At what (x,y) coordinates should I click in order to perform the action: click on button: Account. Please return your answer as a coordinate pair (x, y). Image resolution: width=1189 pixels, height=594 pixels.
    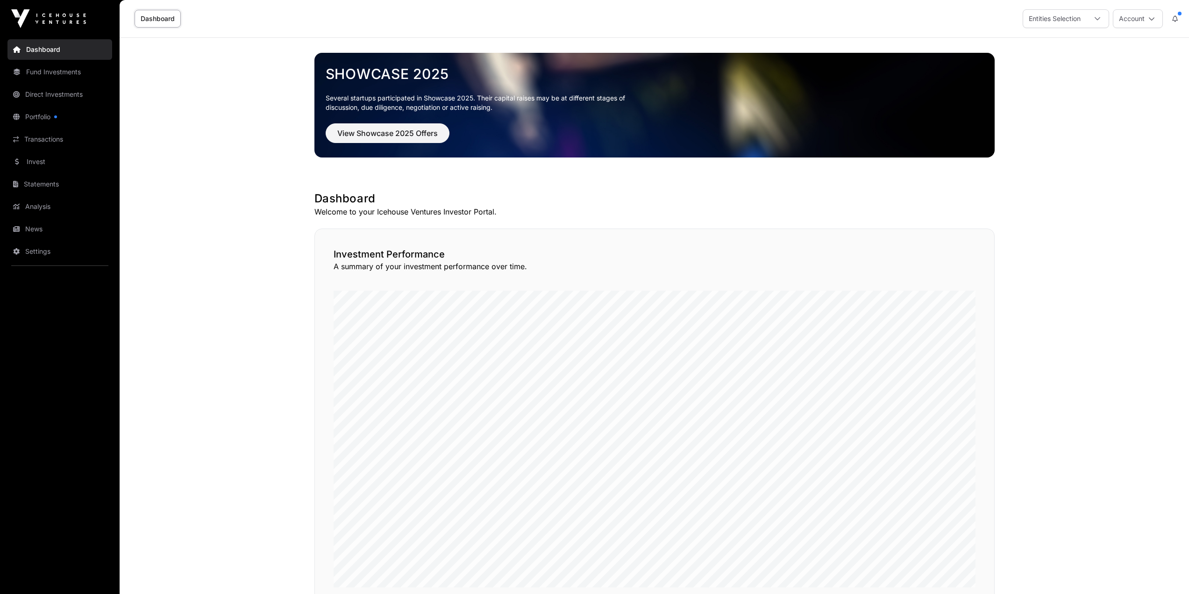
    Looking at the image, I should click on (1137, 19).